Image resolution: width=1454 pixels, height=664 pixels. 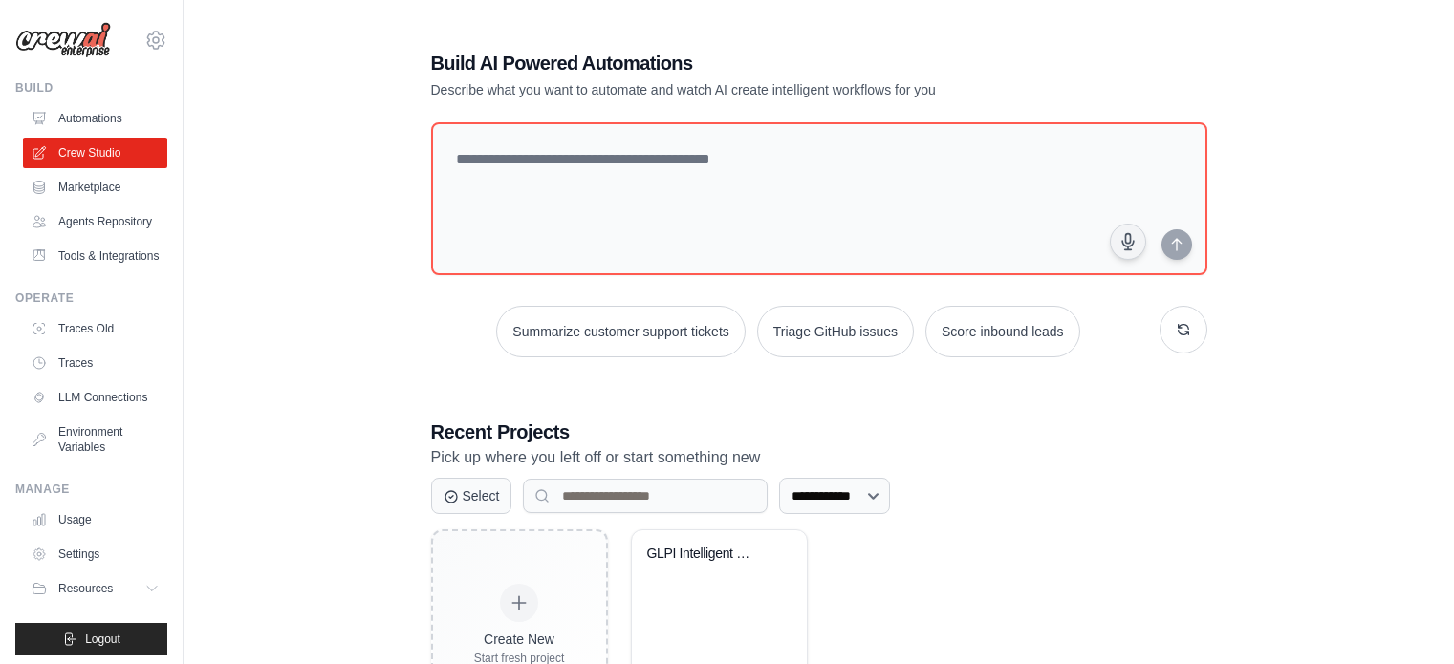 What do you see at coordinates (91, 489) in the screenshot?
I see `div: Manage` at bounding box center [91, 489].